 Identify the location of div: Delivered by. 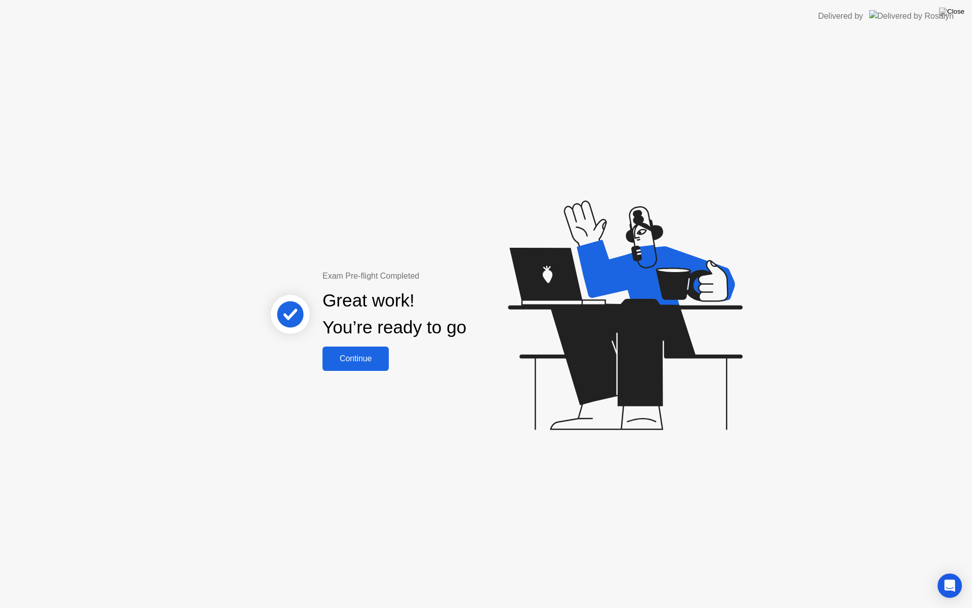
(841, 16).